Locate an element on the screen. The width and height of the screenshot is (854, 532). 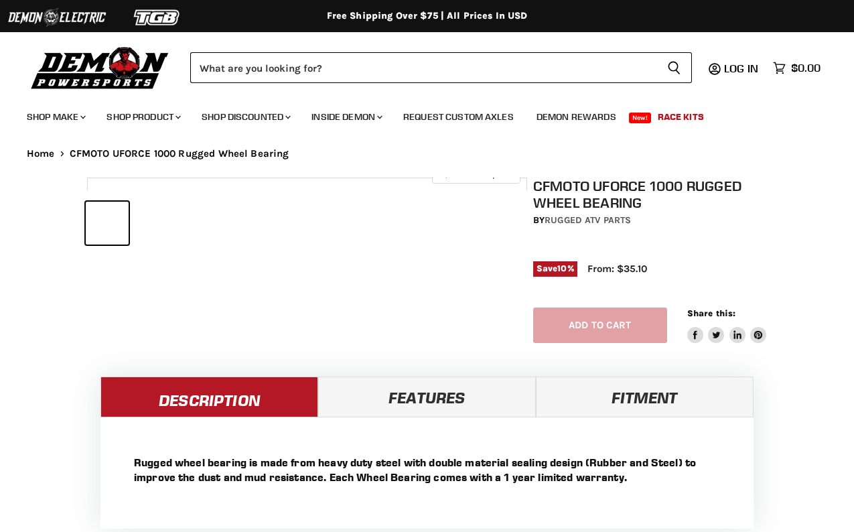
a: Home is located at coordinates (41, 153).